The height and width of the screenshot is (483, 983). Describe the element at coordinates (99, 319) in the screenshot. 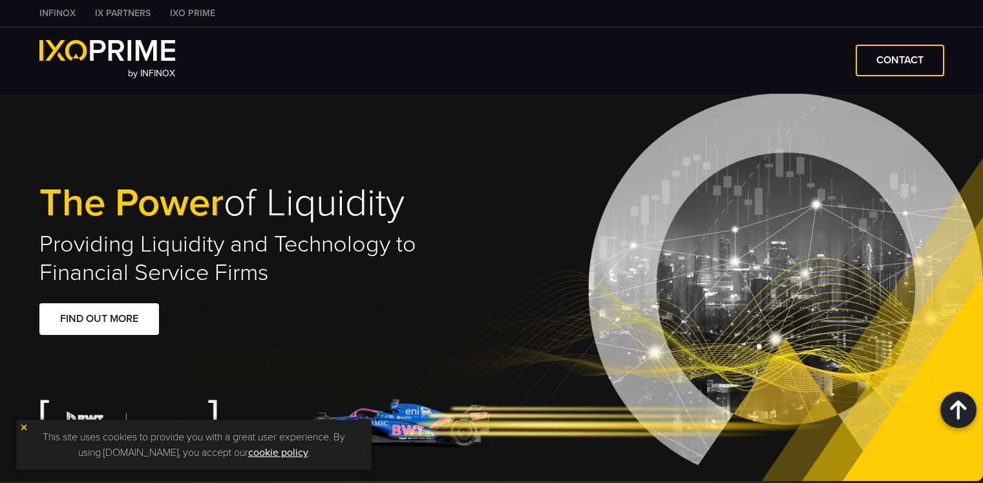

I see `a: FIND OUT MORE` at that location.